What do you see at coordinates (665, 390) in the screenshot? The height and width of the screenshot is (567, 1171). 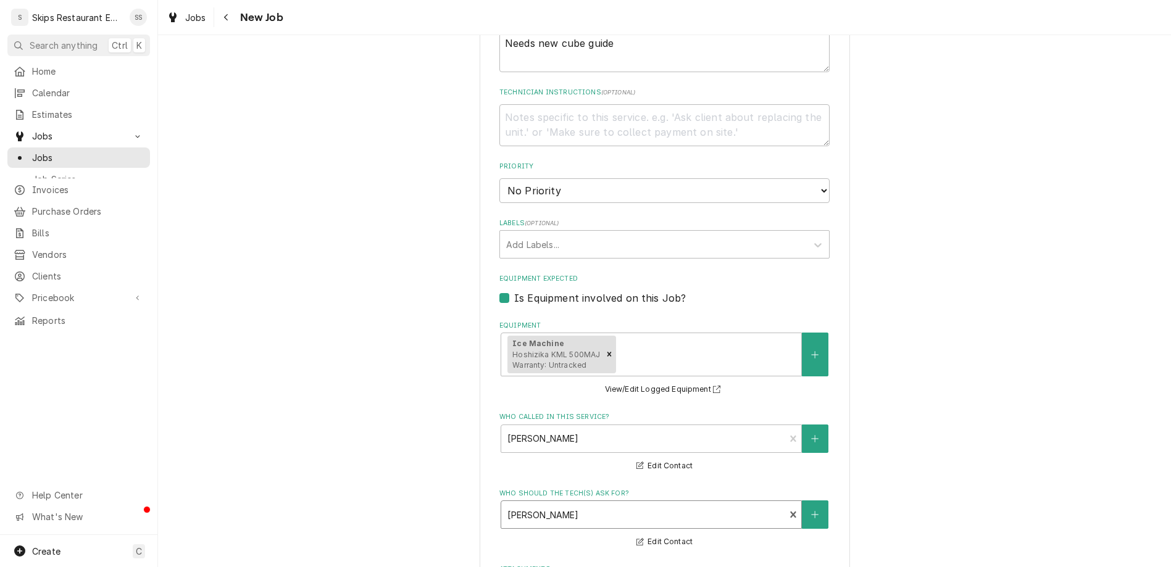 I see `button: View/Edit Logged Equipment` at bounding box center [665, 390].